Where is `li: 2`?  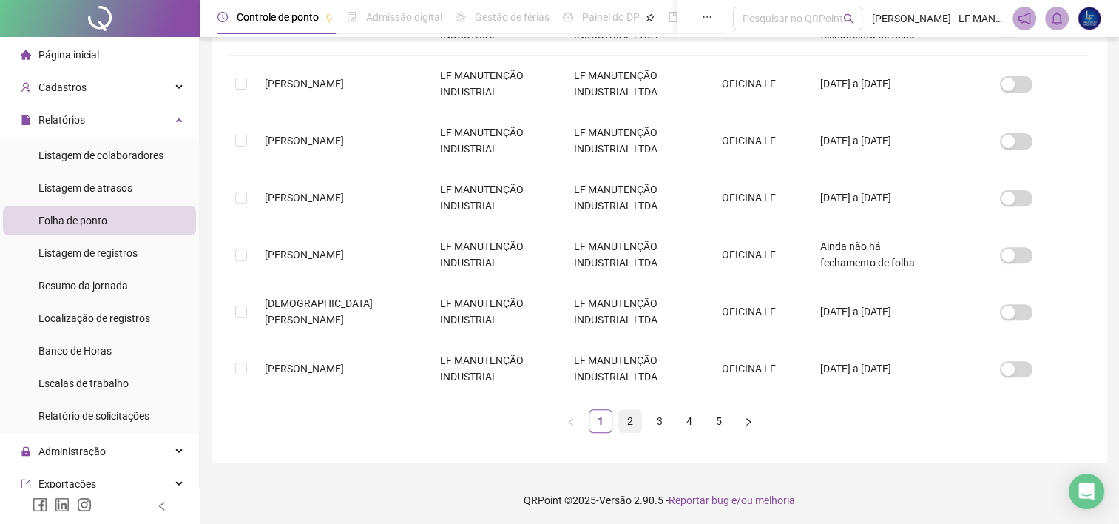 li: 2 is located at coordinates (630, 421).